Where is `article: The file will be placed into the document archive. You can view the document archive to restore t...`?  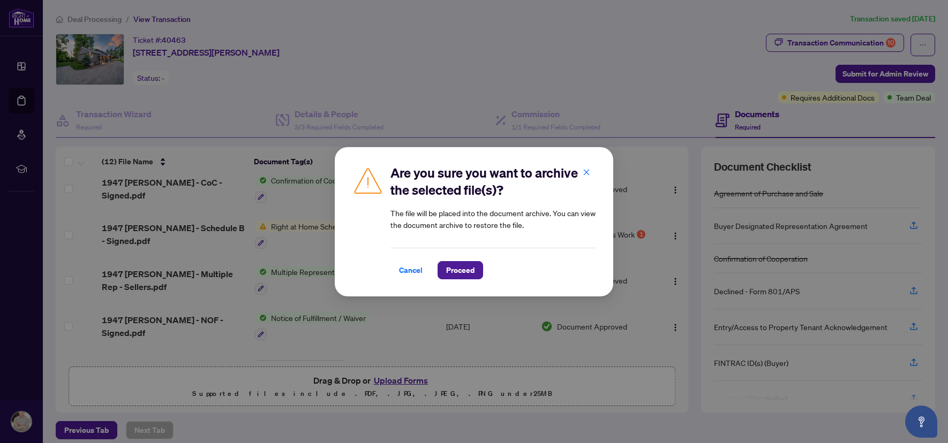
article: The file will be placed into the document archive. You can view the document archive to restore t... is located at coordinates (493, 219).